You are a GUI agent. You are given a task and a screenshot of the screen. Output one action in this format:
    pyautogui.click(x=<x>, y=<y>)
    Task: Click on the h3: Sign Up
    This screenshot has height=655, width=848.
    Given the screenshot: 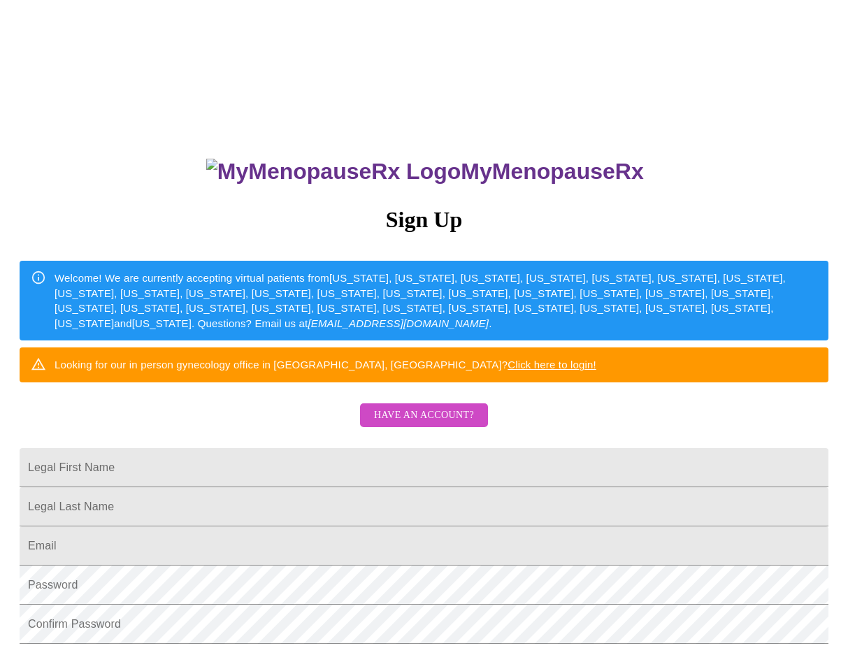 What is the action you would take?
    pyautogui.click(x=424, y=220)
    